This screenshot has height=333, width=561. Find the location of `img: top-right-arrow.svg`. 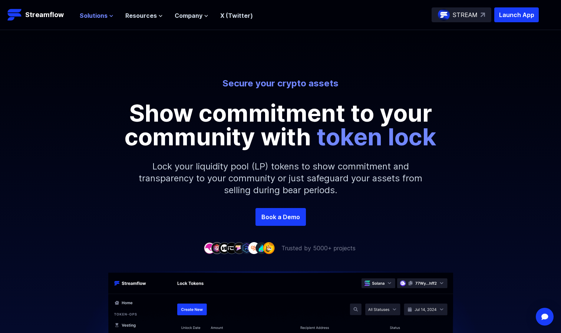

img: top-right-arrow.svg is located at coordinates (483, 15).